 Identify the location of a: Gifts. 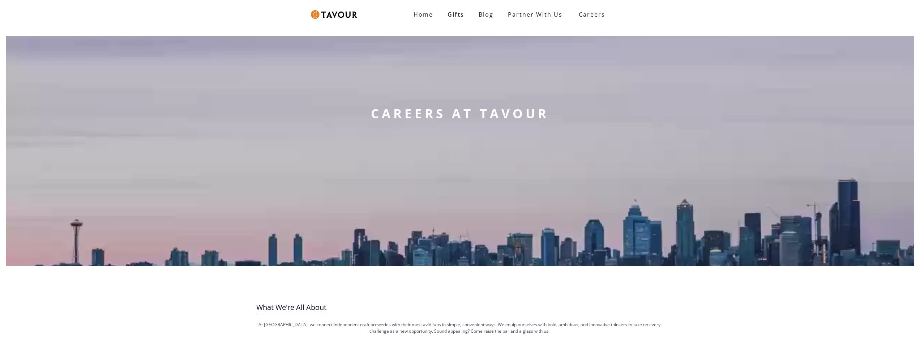
(456, 14).